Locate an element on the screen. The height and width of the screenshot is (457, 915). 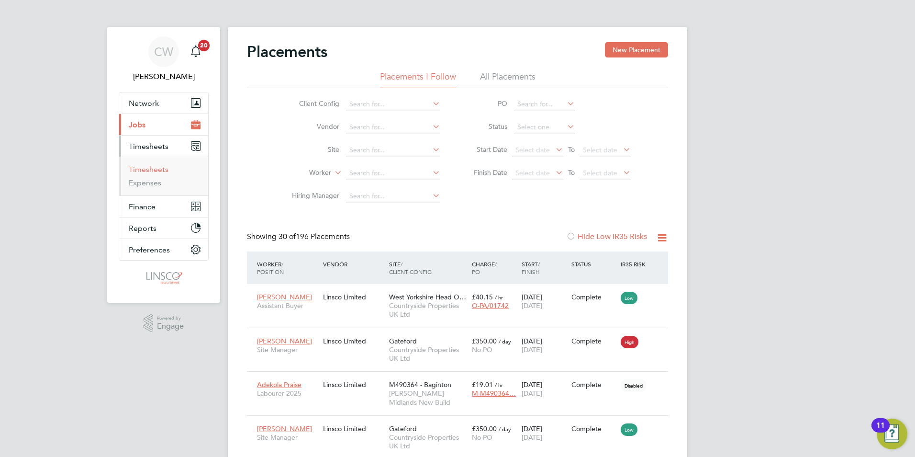
span: M-M490364… is located at coordinates (494, 393).